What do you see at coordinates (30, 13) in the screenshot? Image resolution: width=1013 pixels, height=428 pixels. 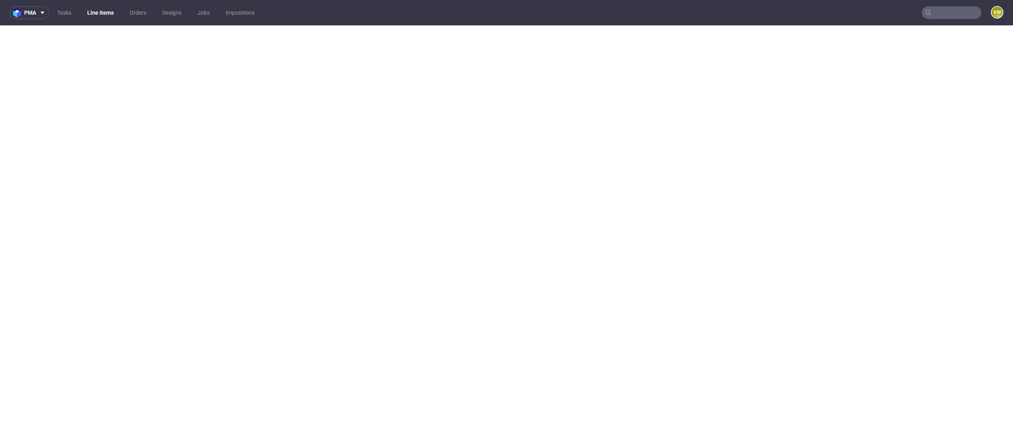 I see `span: pma` at bounding box center [30, 13].